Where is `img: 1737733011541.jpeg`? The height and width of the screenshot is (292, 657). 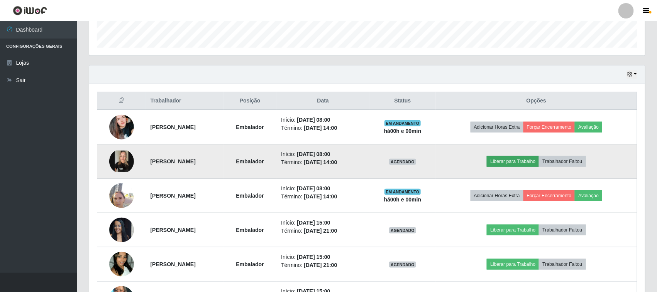 img: 1737733011541.jpeg is located at coordinates (122, 230).